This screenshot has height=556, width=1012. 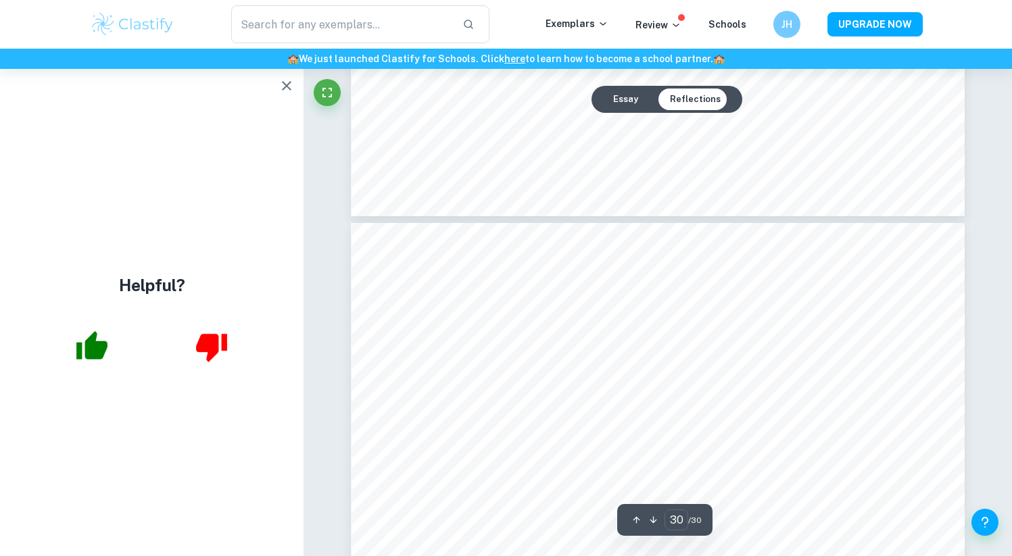 What do you see at coordinates (152, 285) in the screenshot?
I see `h4: Helpful?` at bounding box center [152, 285].